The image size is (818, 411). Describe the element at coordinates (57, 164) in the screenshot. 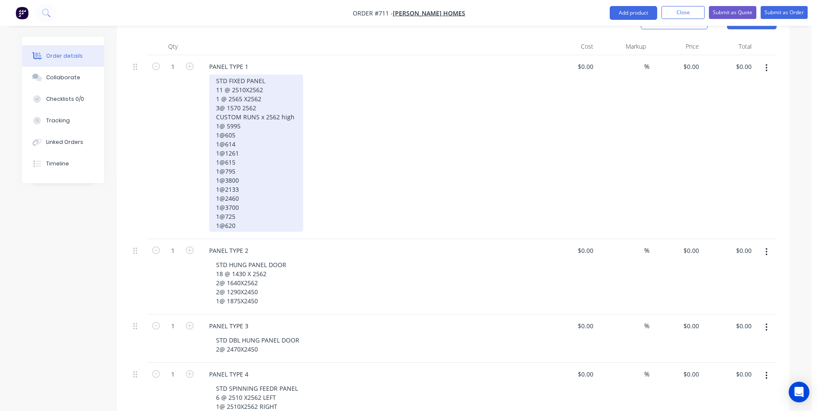

I see `div: Timeline` at that location.